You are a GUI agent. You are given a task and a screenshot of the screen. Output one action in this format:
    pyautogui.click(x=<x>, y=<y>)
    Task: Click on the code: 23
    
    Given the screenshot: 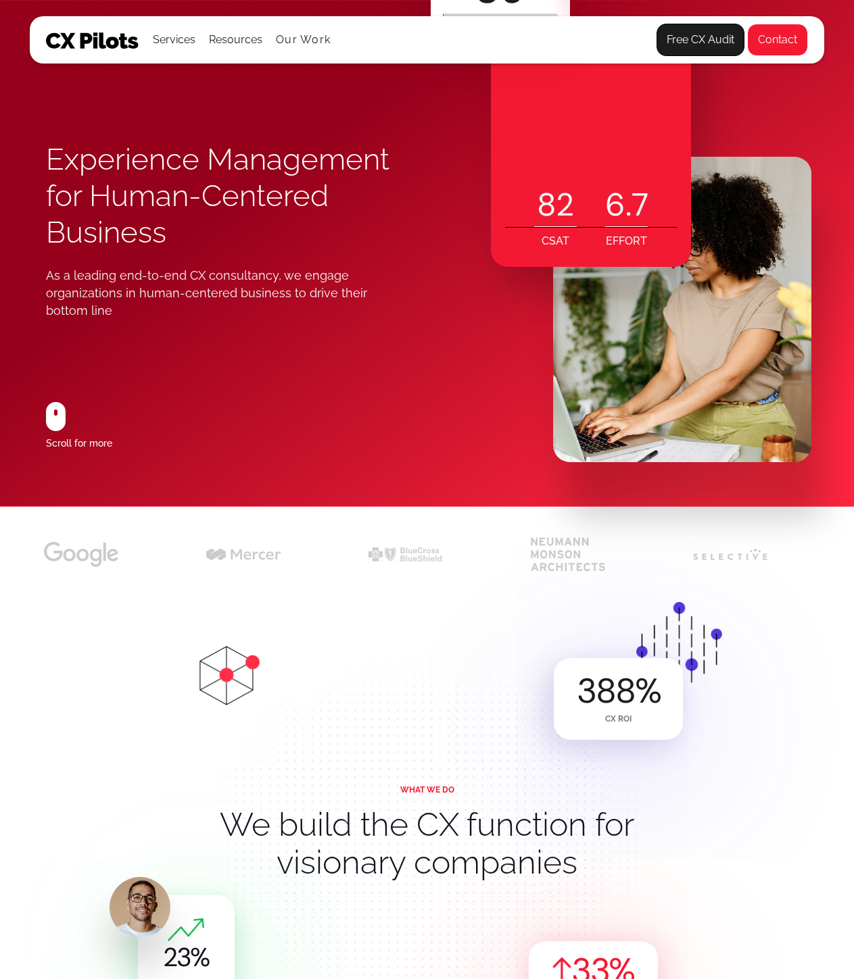 What is the action you would take?
    pyautogui.click(x=176, y=958)
    